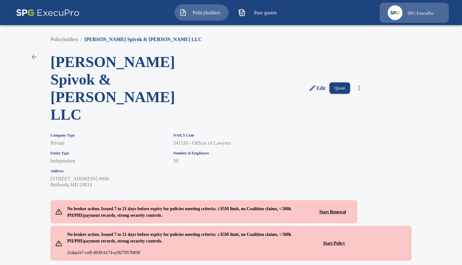  I want to click on p: Independent, so click(108, 161).